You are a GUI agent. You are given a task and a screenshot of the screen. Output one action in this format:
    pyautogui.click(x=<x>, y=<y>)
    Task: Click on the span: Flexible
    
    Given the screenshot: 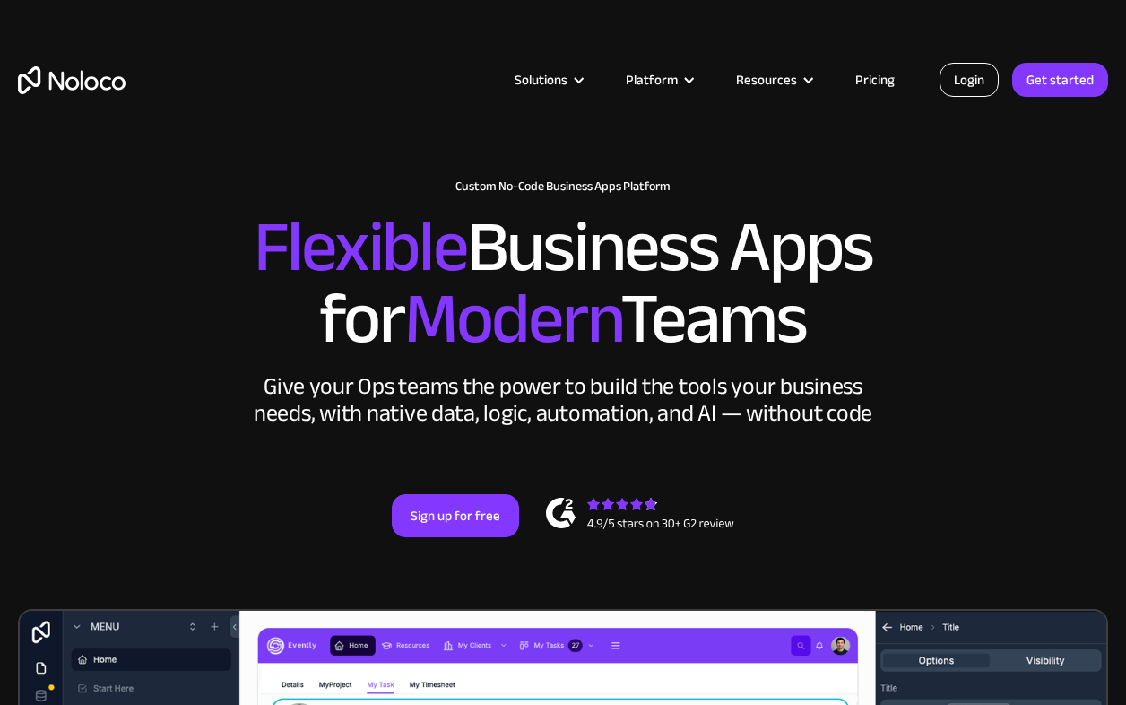 What is the action you would take?
    pyautogui.click(x=360, y=247)
    